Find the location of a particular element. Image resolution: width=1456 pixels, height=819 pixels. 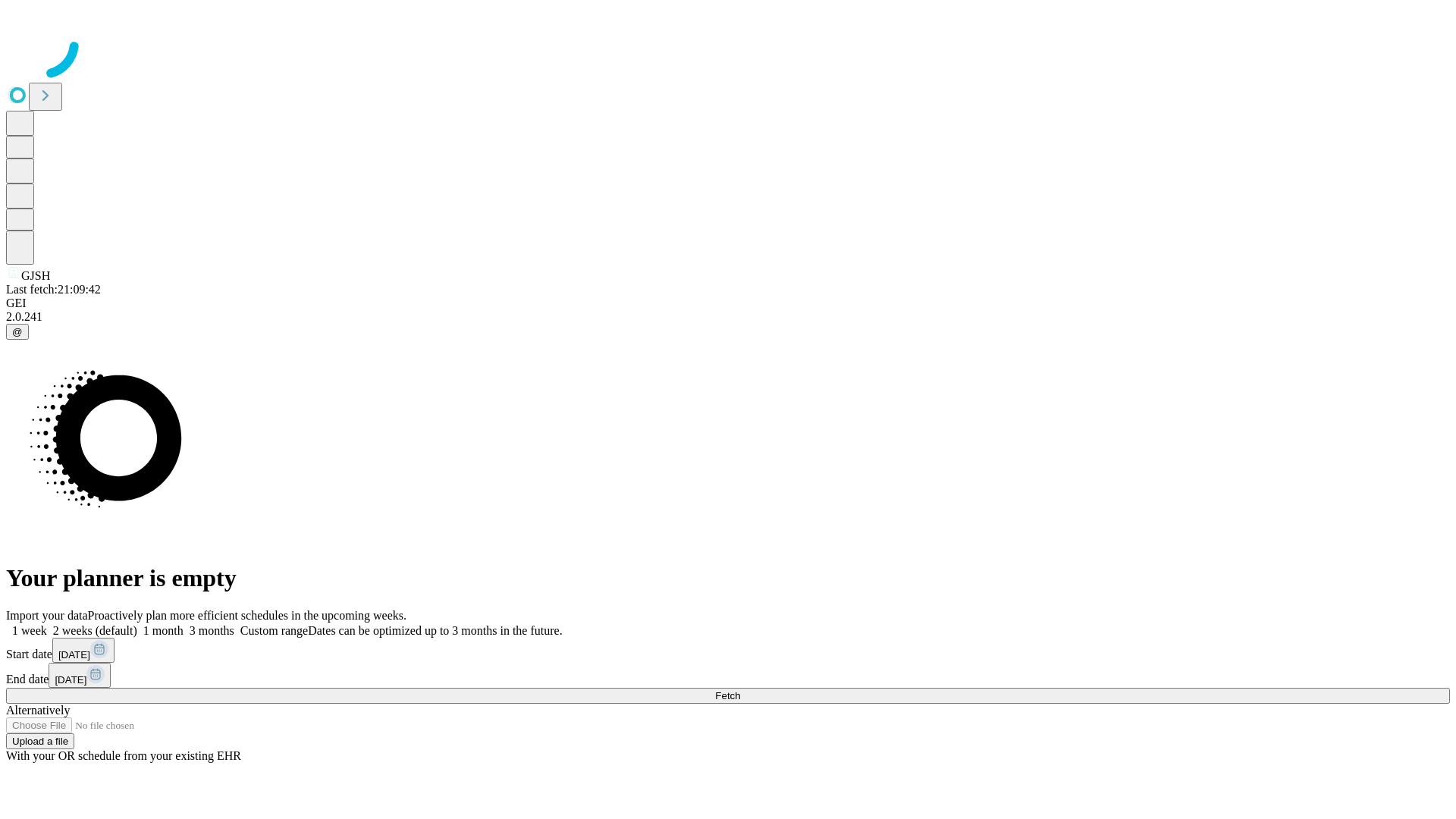

span: Alternatively is located at coordinates (38, 710).